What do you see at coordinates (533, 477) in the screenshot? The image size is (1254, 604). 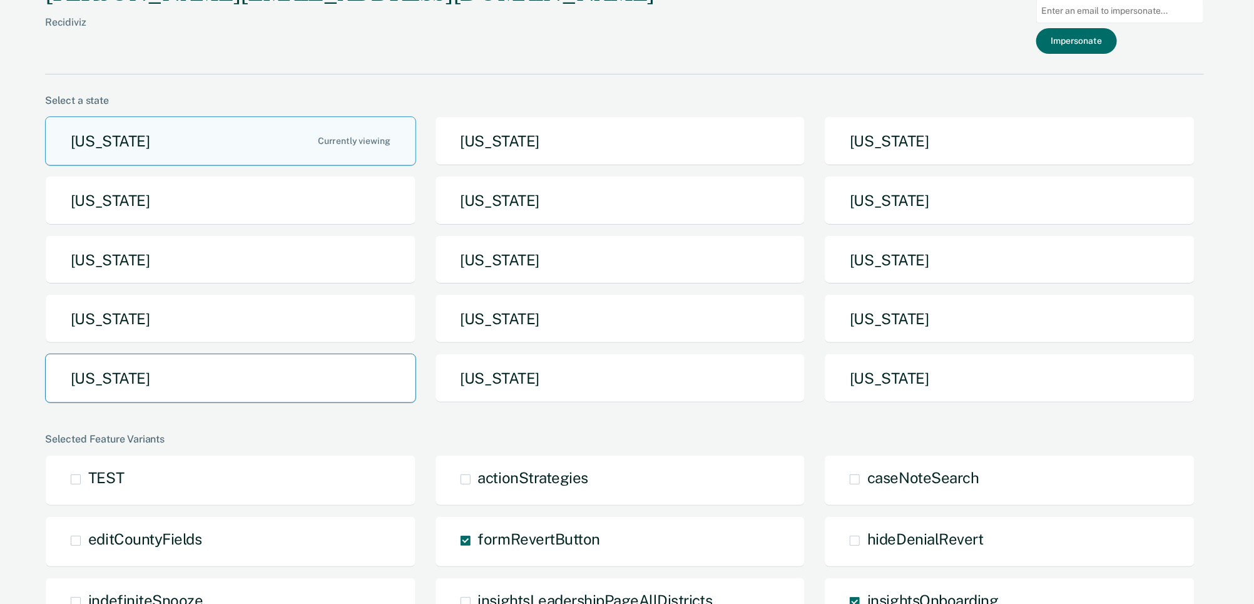 I see `span: actionStrategies` at bounding box center [533, 477].